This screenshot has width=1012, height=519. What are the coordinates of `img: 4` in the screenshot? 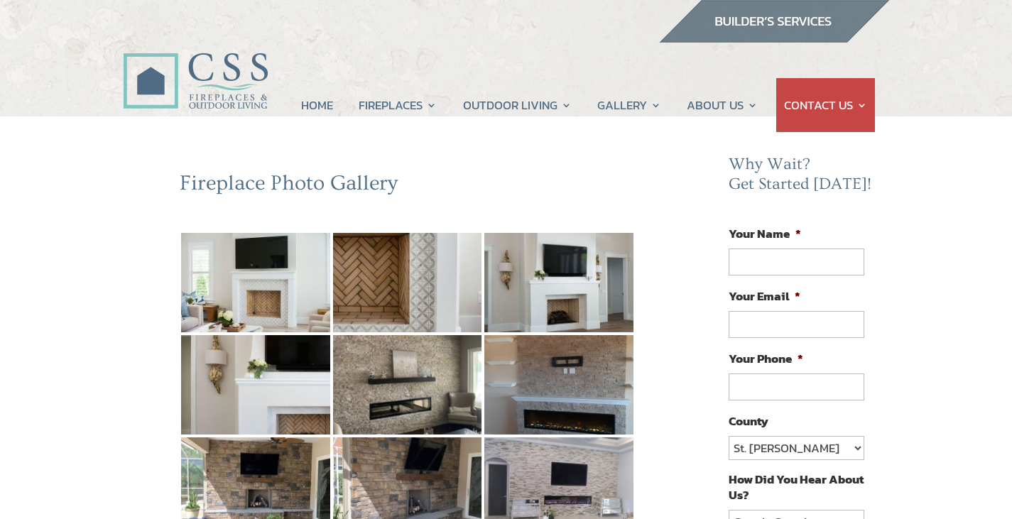 It's located at (256, 385).